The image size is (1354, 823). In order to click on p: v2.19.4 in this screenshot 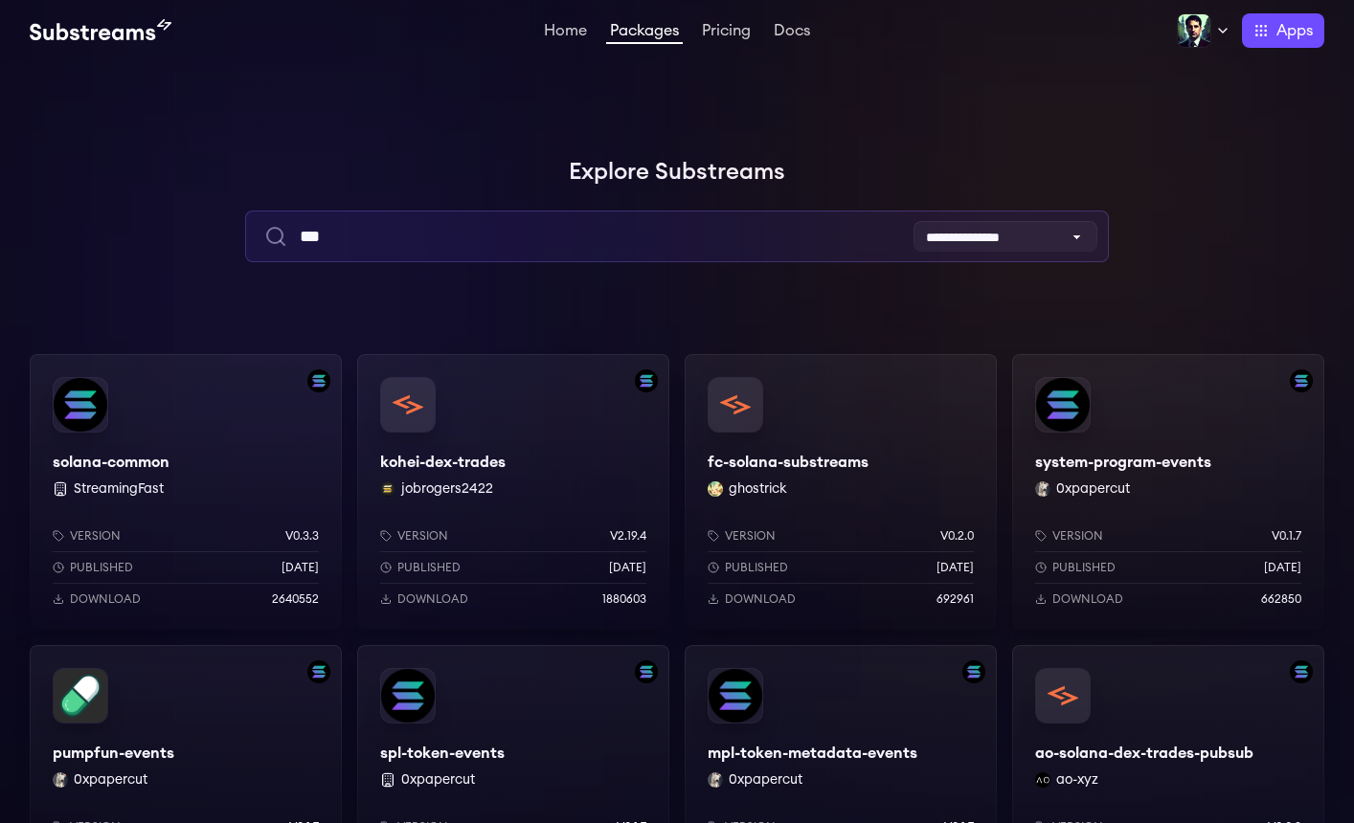, I will do `click(628, 536)`.